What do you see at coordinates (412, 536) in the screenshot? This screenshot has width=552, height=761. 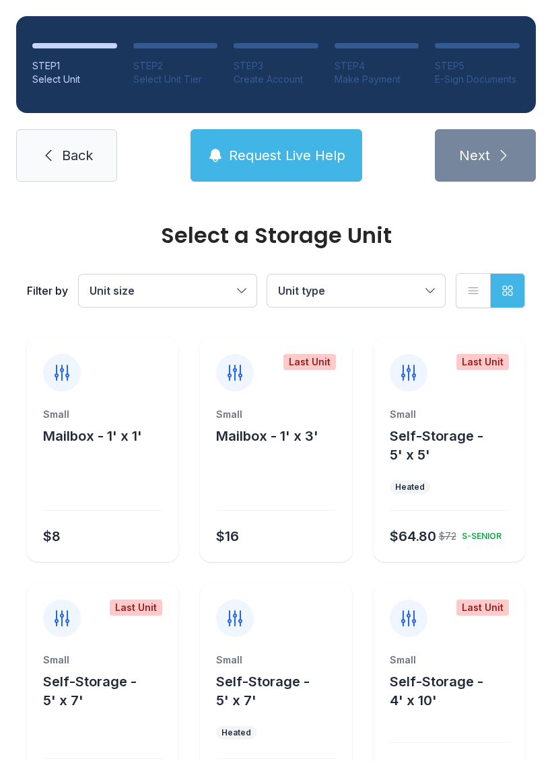 I see `div: $64.80` at bounding box center [412, 536].